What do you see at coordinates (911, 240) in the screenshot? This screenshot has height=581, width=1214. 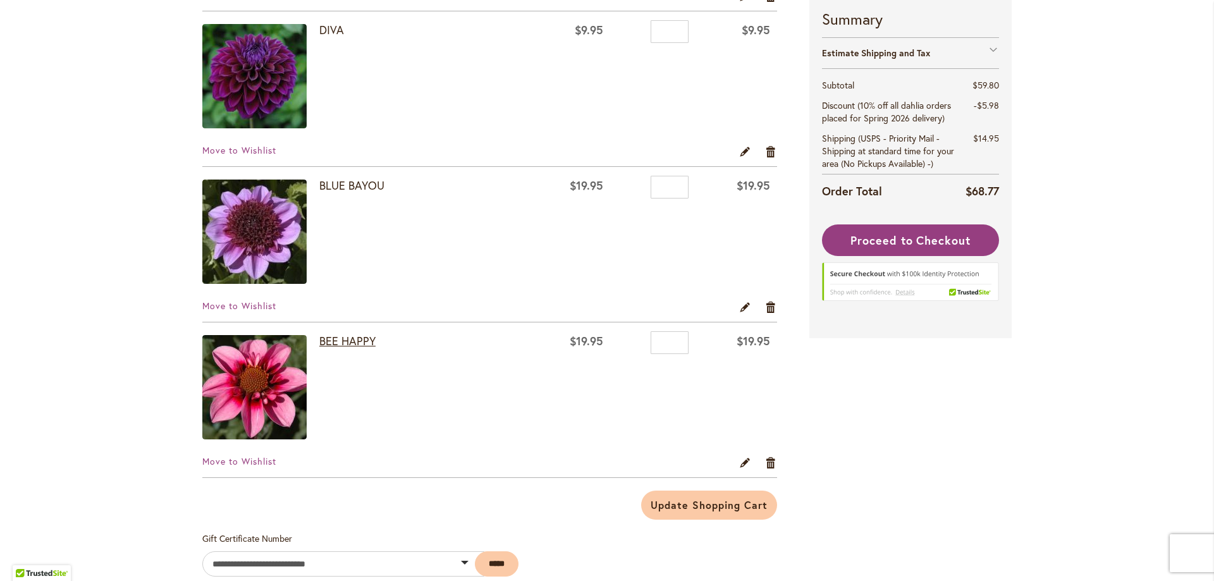 I see `span: Proceed to Checkout` at bounding box center [911, 240].